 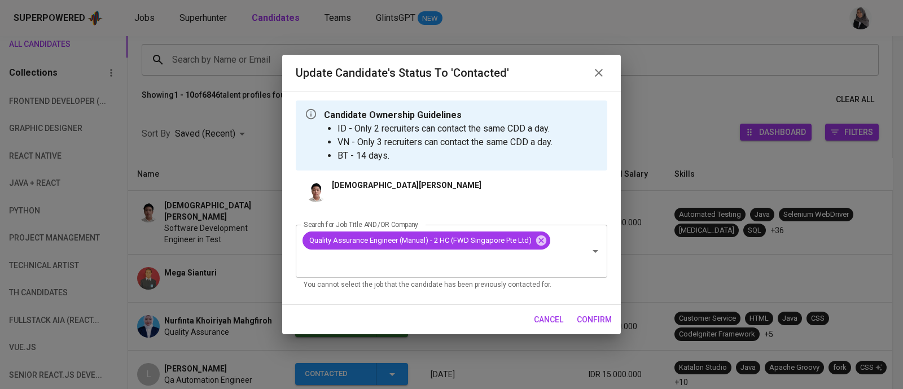 What do you see at coordinates (595, 251) in the screenshot?
I see `button: Open` at bounding box center [595, 251].